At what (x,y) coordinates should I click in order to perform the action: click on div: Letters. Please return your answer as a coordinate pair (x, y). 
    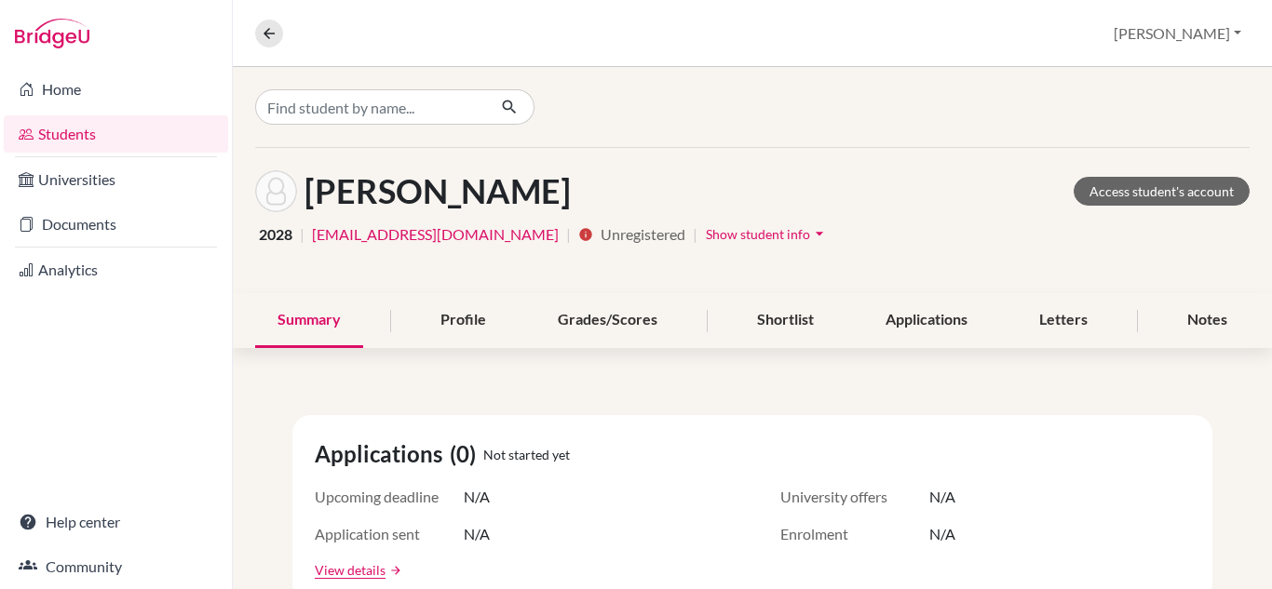
    Looking at the image, I should click on (1063, 320).